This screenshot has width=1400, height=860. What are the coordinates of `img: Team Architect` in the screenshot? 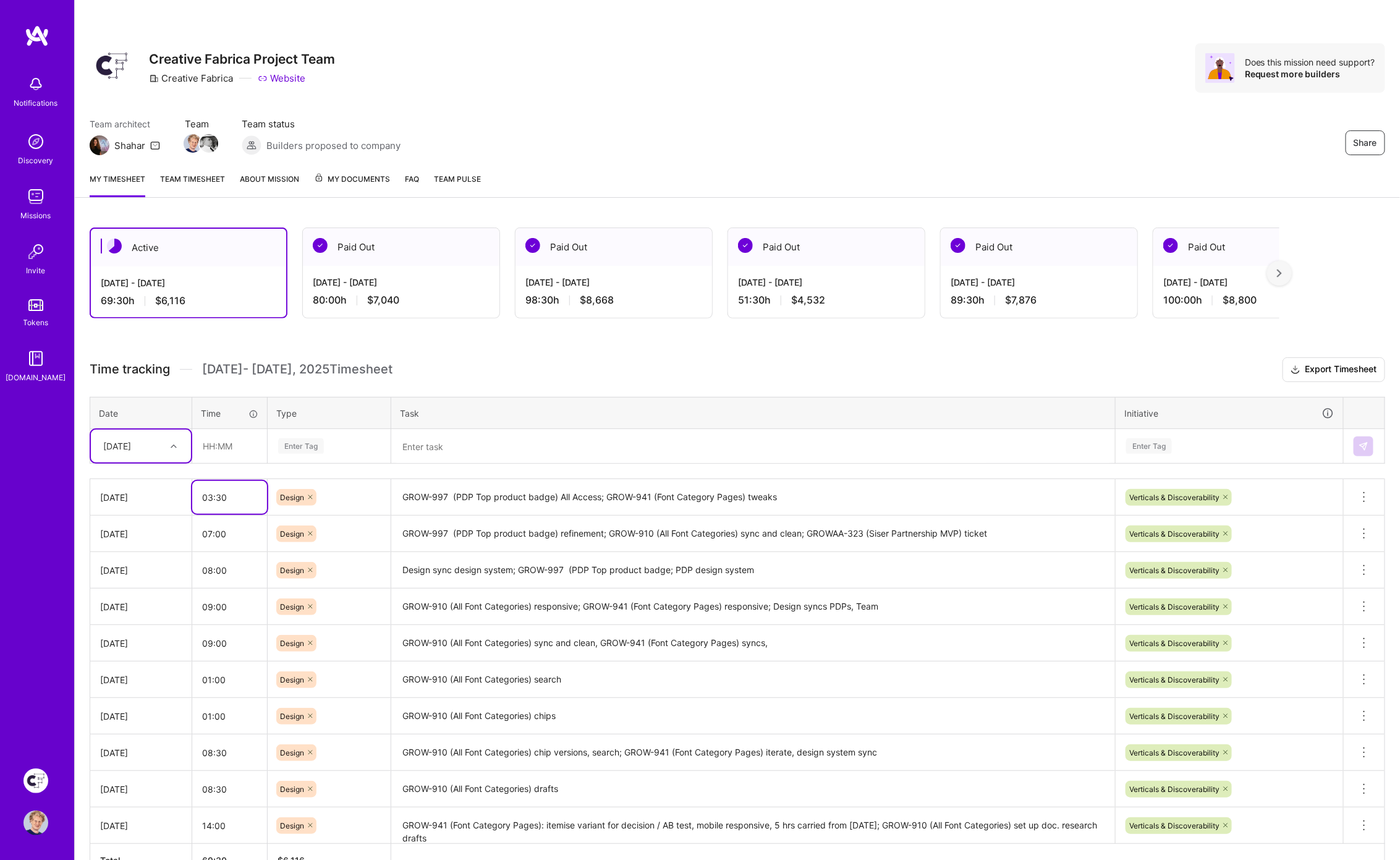 It's located at (100, 145).